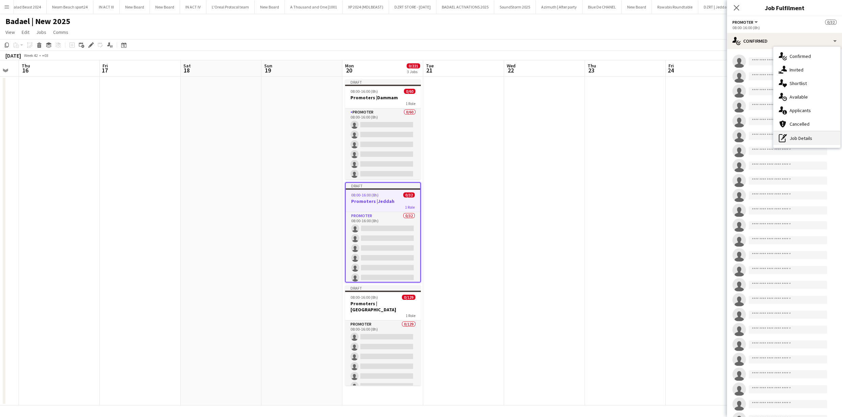  I want to click on span: Applicants, so click(800, 110).